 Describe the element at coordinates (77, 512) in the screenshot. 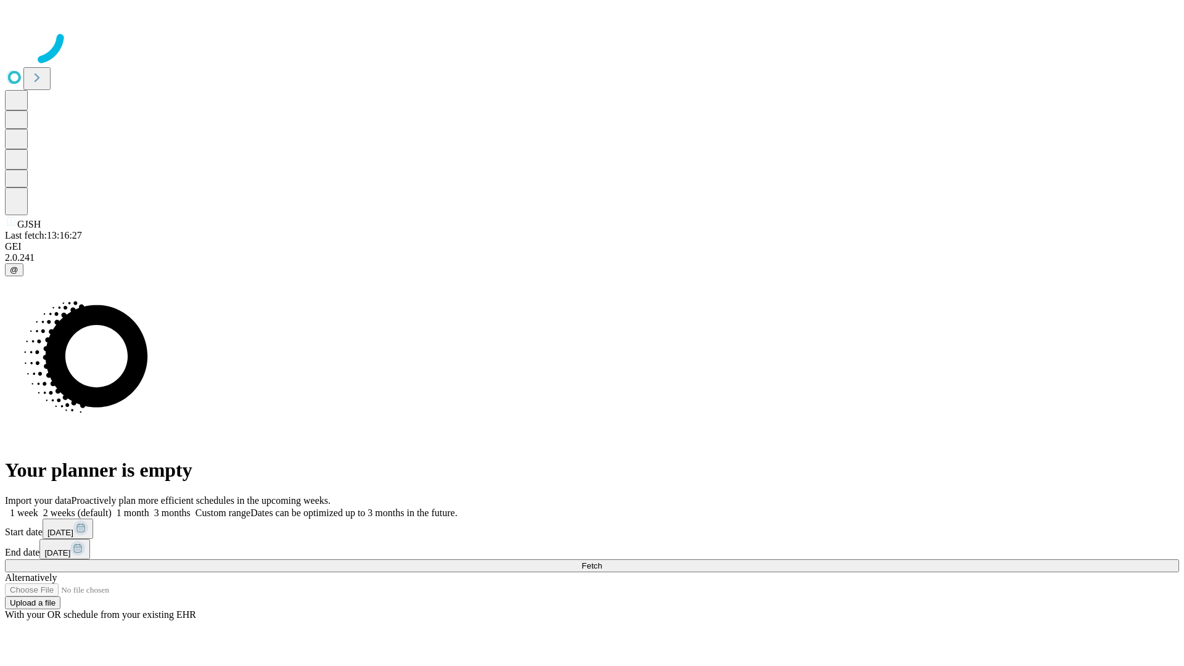

I see `span: 2 weeks (default)` at that location.